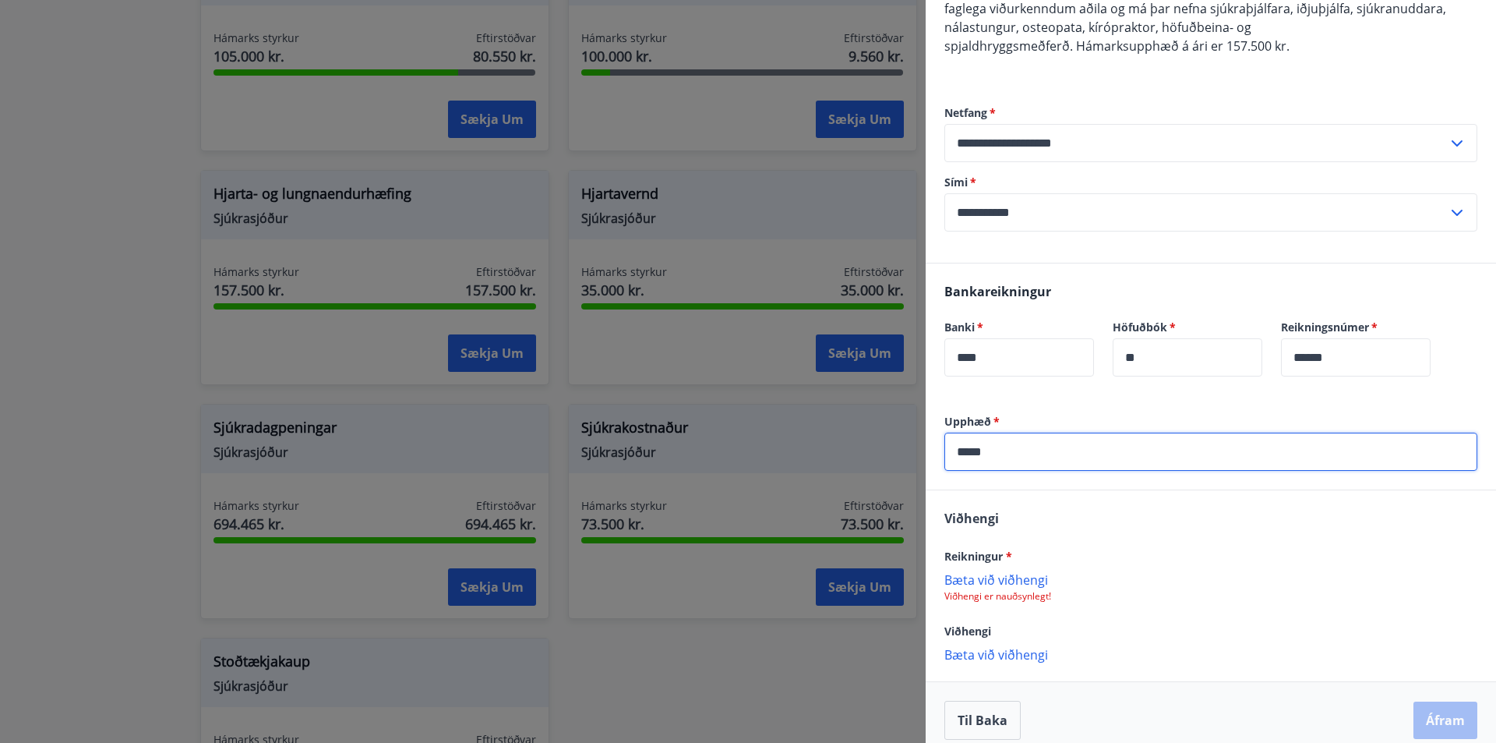 The width and height of the screenshot is (1496, 743). Describe the element at coordinates (1117, 46) in the screenshot. I see `span: spjaldhryggsmeðferð. Hámarksupphæð á ári er 157.500 kr.` at that location.